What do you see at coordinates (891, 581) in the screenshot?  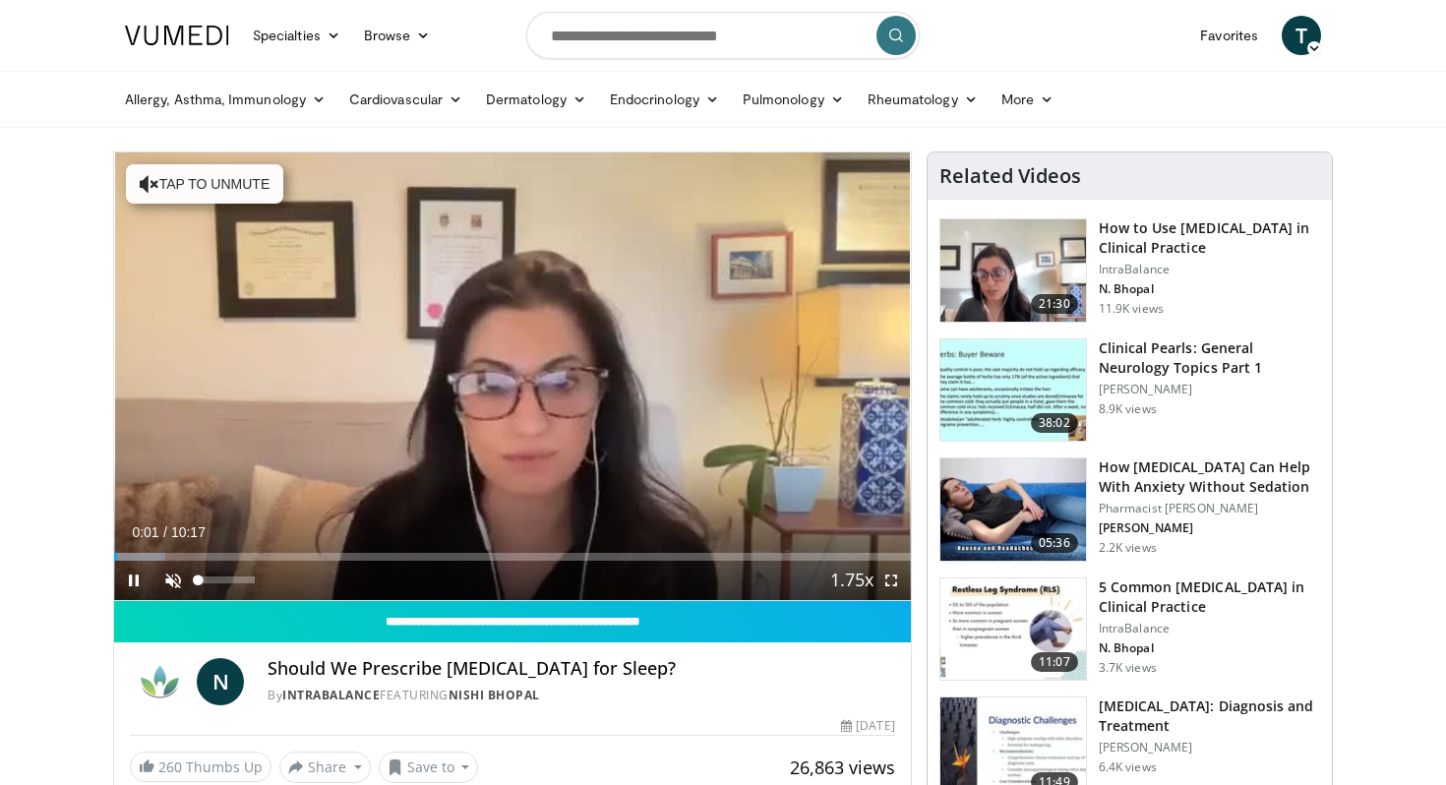 I see `button: Fullscreen` at bounding box center [891, 581].